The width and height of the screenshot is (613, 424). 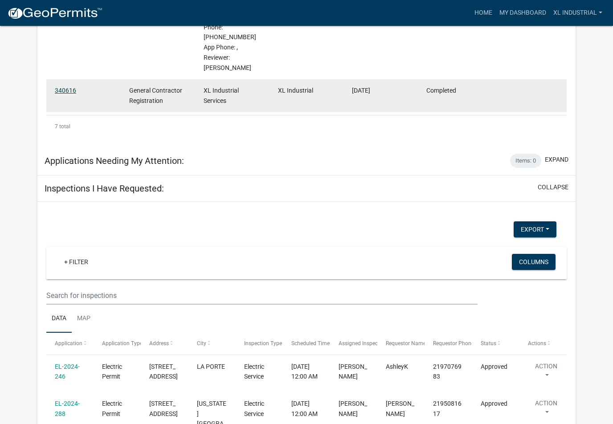 I want to click on a: 340616, so click(x=65, y=90).